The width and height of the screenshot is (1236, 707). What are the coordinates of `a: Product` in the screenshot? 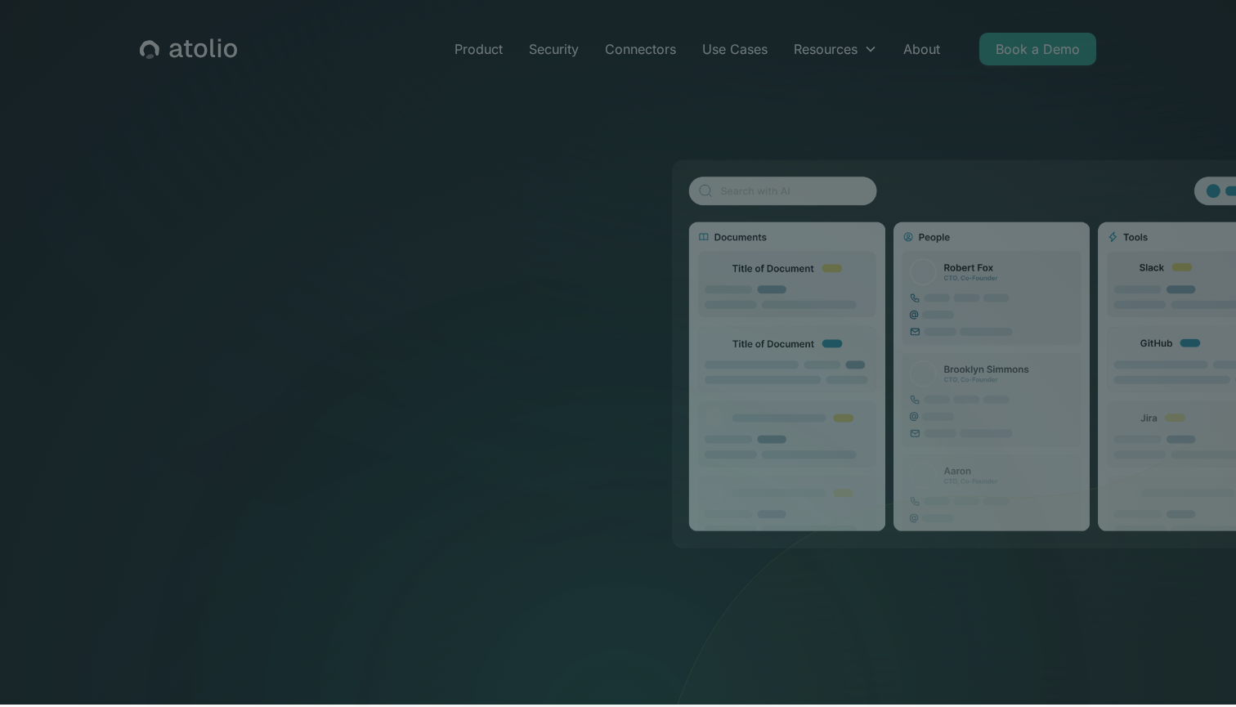 It's located at (478, 49).